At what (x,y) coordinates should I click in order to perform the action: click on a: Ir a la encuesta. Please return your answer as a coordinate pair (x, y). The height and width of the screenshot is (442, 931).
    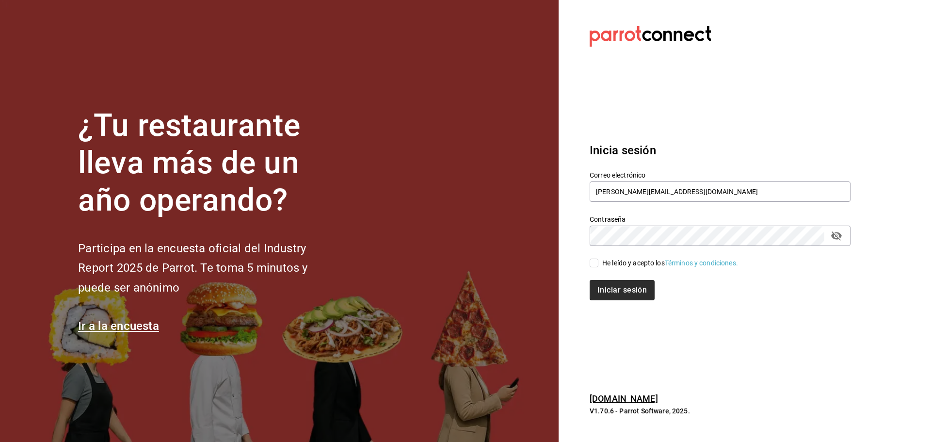
    Looking at the image, I should click on (118, 326).